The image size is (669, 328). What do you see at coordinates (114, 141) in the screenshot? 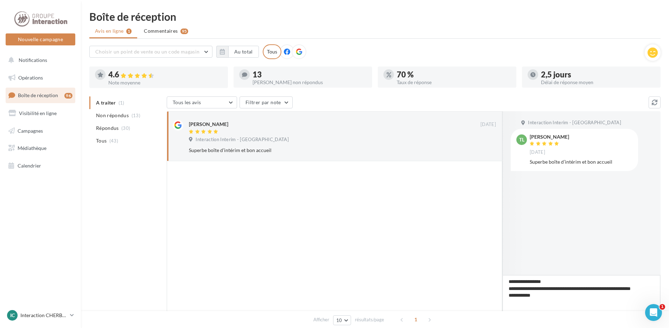
I see `span: (43)` at bounding box center [114, 141].